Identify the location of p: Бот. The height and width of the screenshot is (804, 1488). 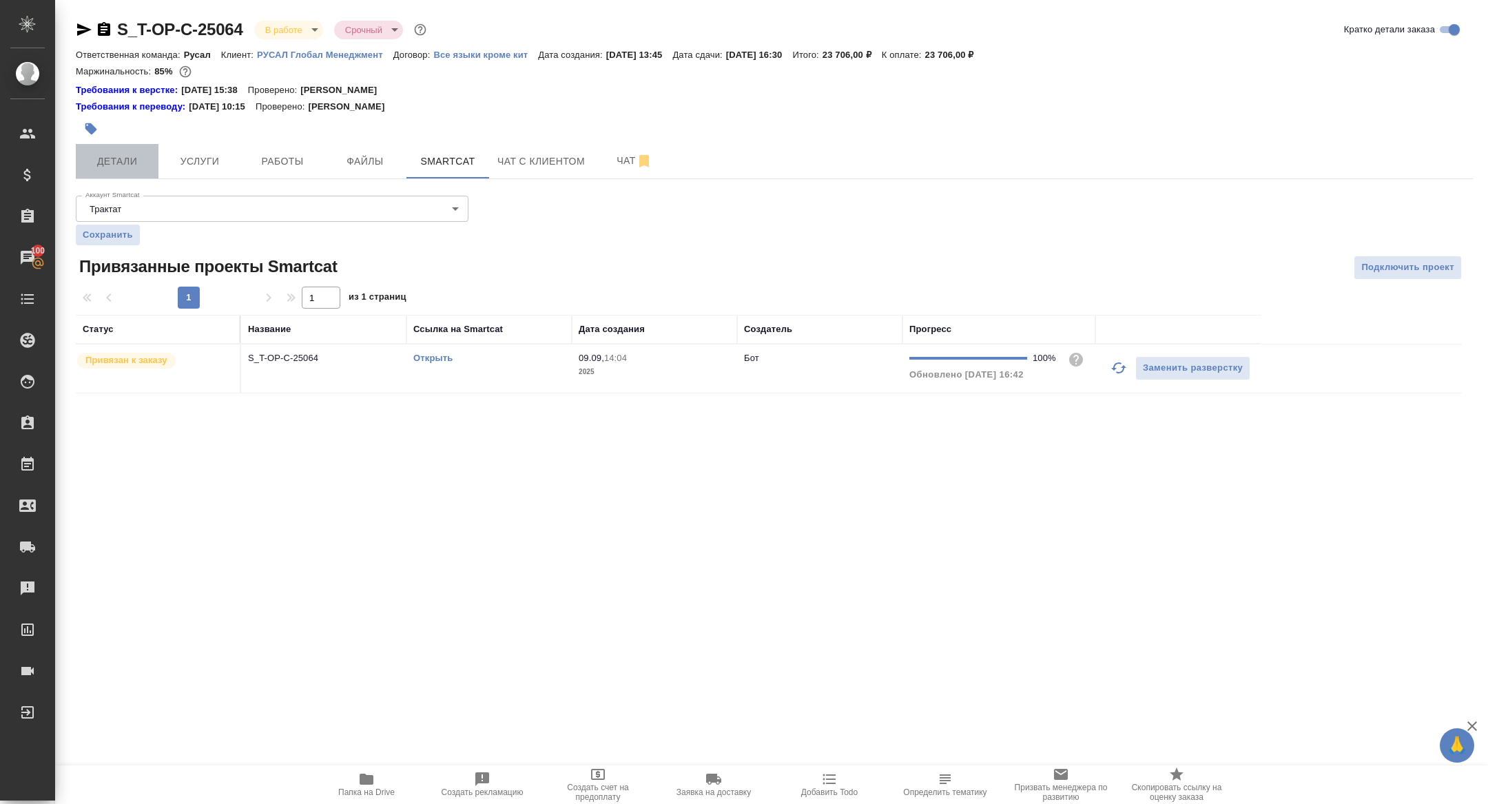
(752, 358).